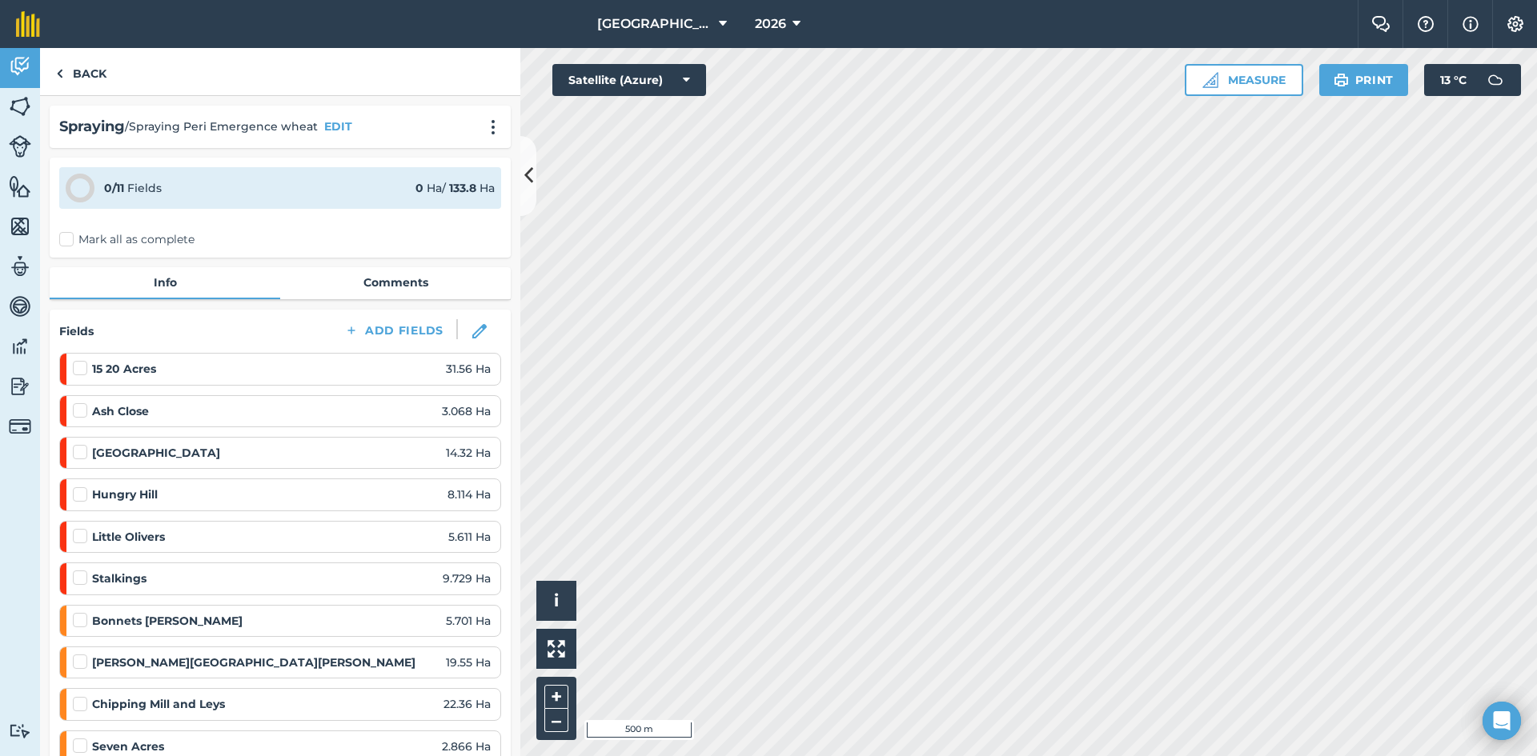 The width and height of the screenshot is (1537, 756). I want to click on img: Two speech bubbles overlapping with the left bubble in the forefront, so click(1381, 24).